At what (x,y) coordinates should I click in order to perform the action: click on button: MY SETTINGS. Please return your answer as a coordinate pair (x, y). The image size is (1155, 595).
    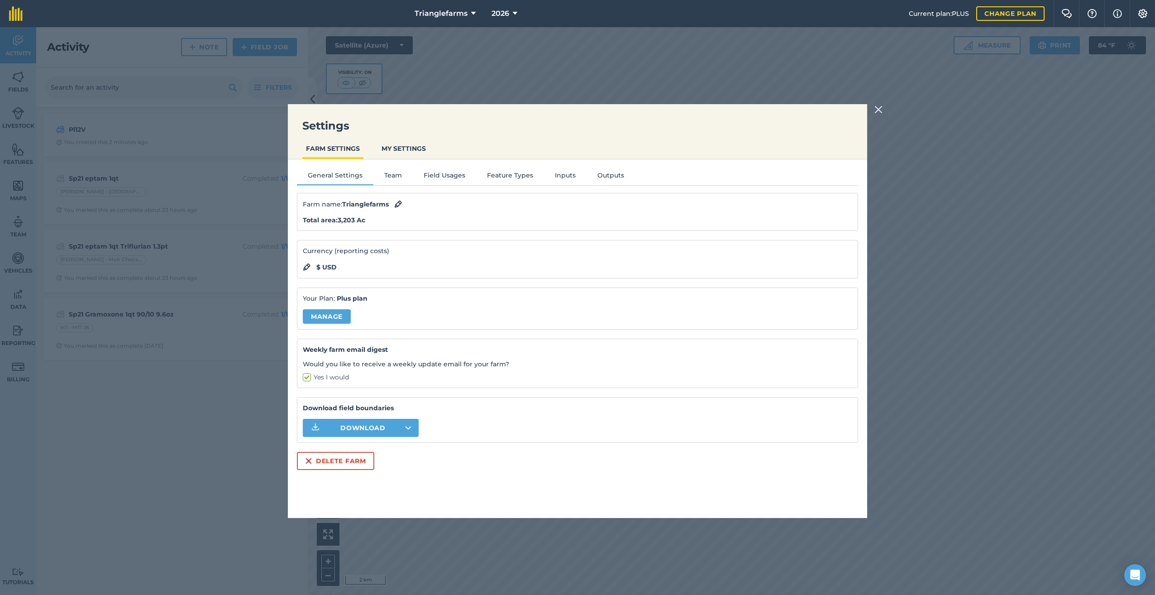
    Looking at the image, I should click on (404, 148).